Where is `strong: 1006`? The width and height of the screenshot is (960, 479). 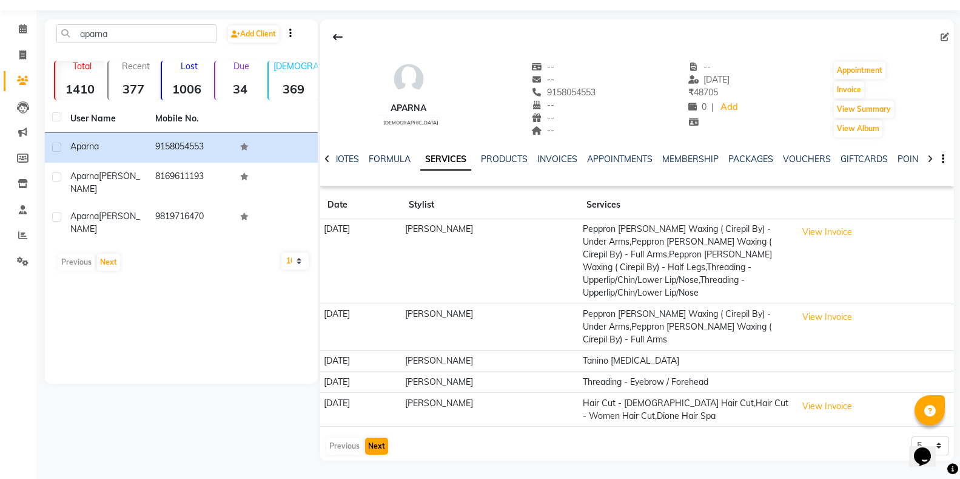
strong: 1006 is located at coordinates (187, 89).